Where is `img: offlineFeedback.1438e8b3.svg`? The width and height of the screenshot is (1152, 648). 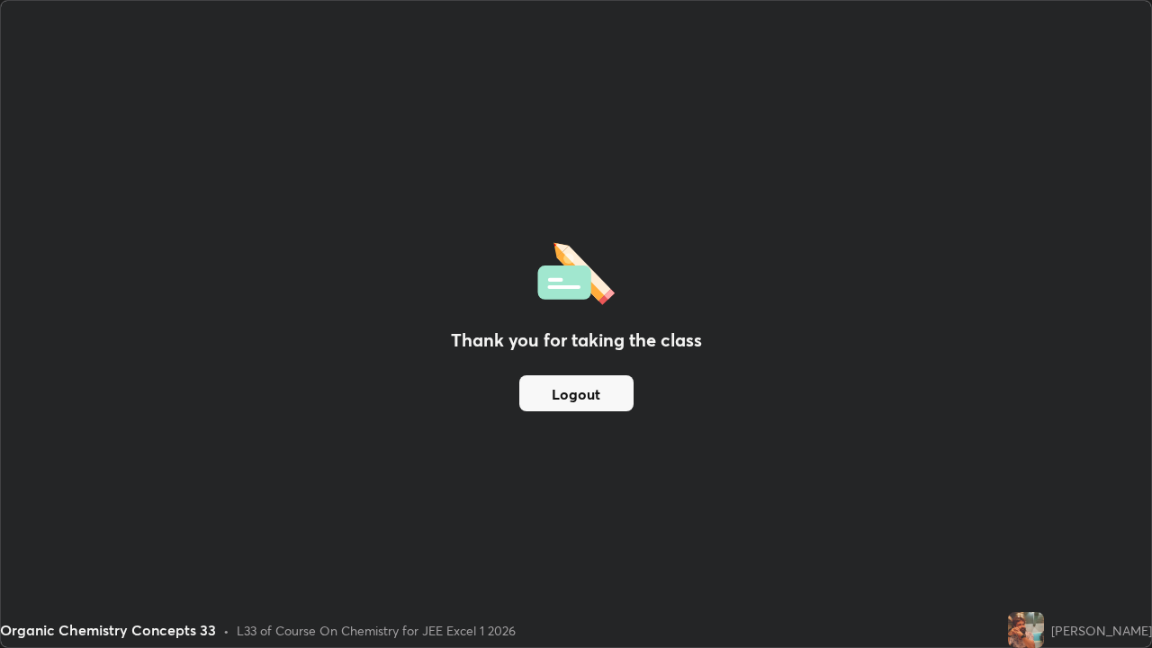
img: offlineFeedback.1438e8b3.svg is located at coordinates (576, 271).